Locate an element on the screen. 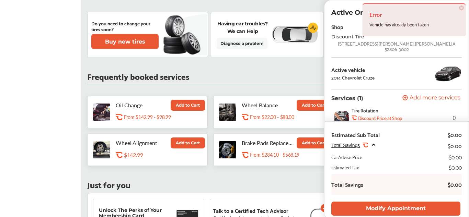 This screenshot has width=469, height=217. p: Oil Change is located at coordinates (141, 105).